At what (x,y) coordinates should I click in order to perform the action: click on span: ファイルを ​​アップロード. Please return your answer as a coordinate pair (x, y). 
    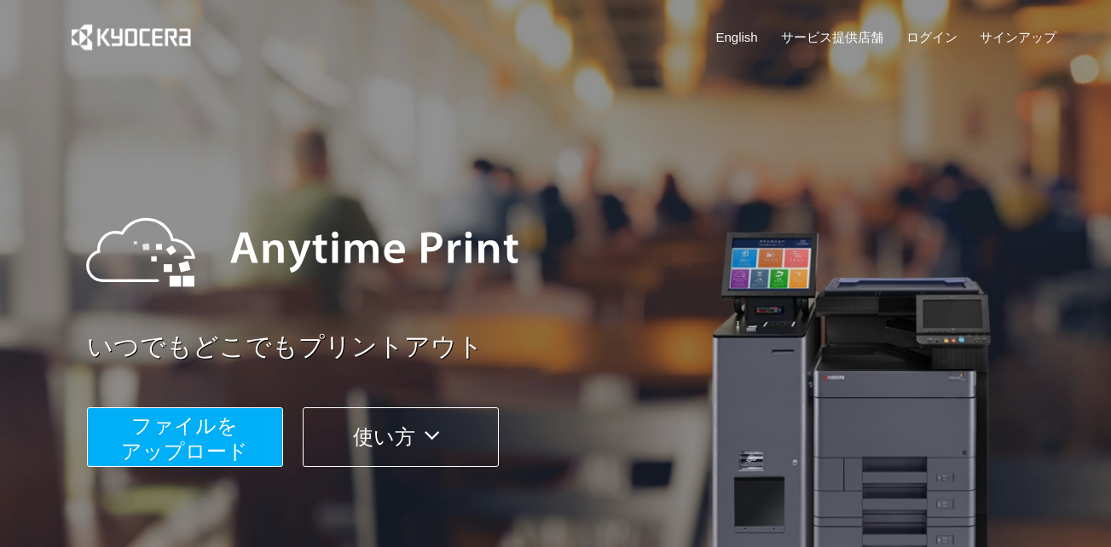
    Looking at the image, I should click on (184, 438).